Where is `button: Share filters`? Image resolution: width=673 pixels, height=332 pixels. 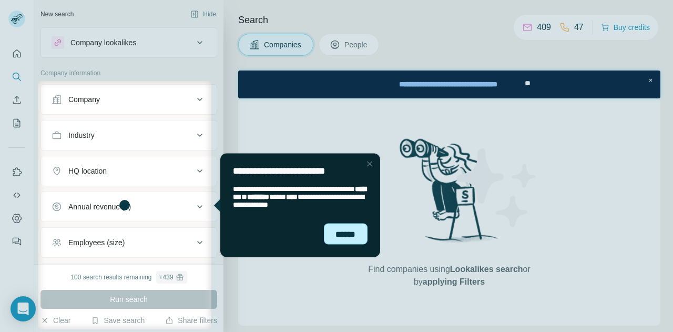
button: Share filters is located at coordinates (191, 320).